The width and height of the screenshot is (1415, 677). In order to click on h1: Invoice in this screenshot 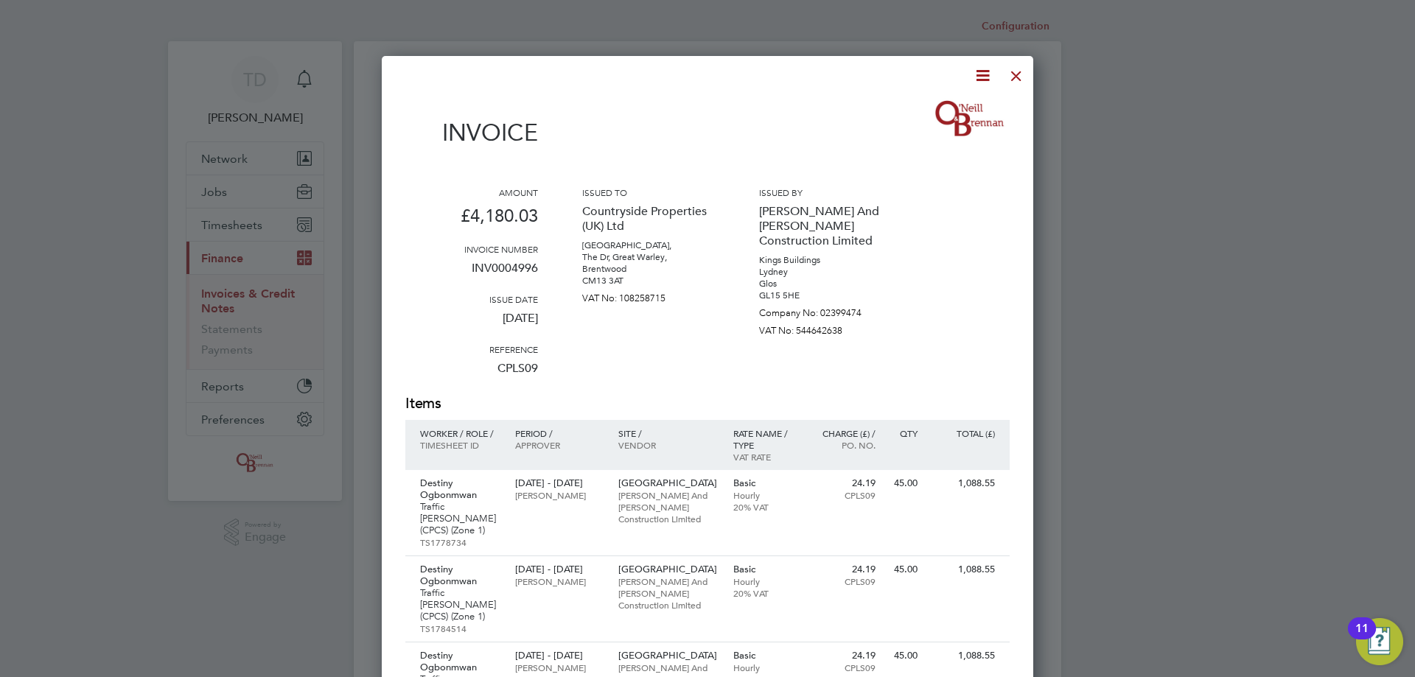, I will do `click(472, 133)`.